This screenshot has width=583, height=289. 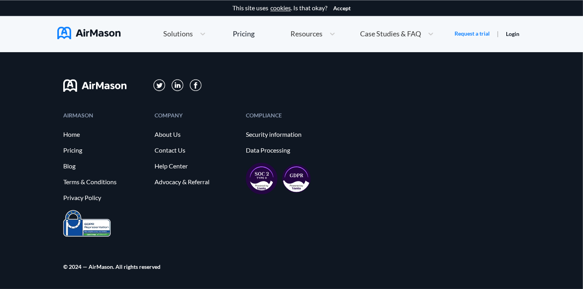 I want to click on a: Blog, so click(x=105, y=166).